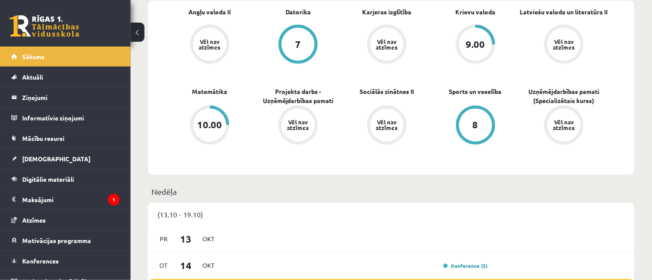 The height and width of the screenshot is (280, 652). What do you see at coordinates (475, 12) in the screenshot?
I see `a: Krievu valoda` at bounding box center [475, 12].